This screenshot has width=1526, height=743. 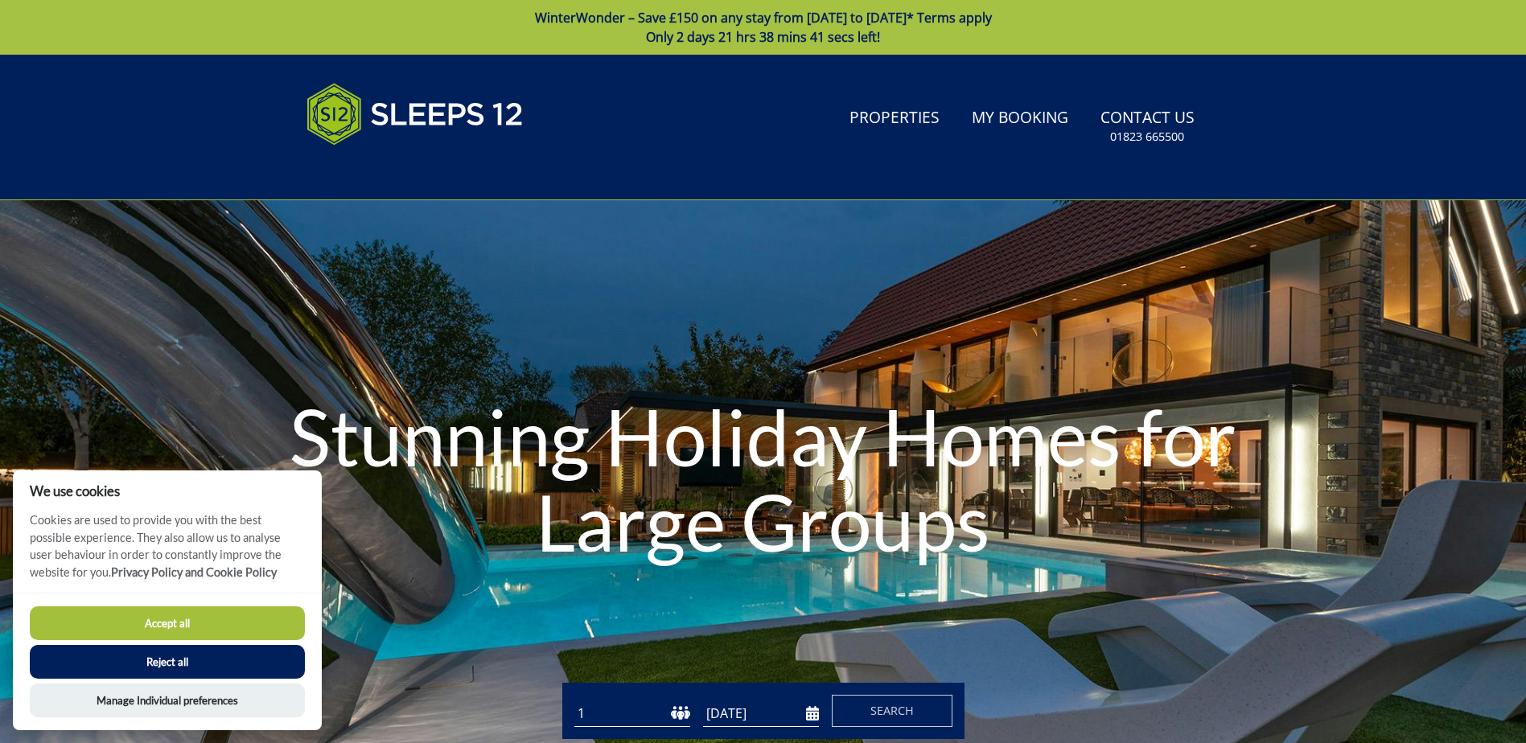 What do you see at coordinates (167, 701) in the screenshot?
I see `button: Manage Individual preferences` at bounding box center [167, 701].